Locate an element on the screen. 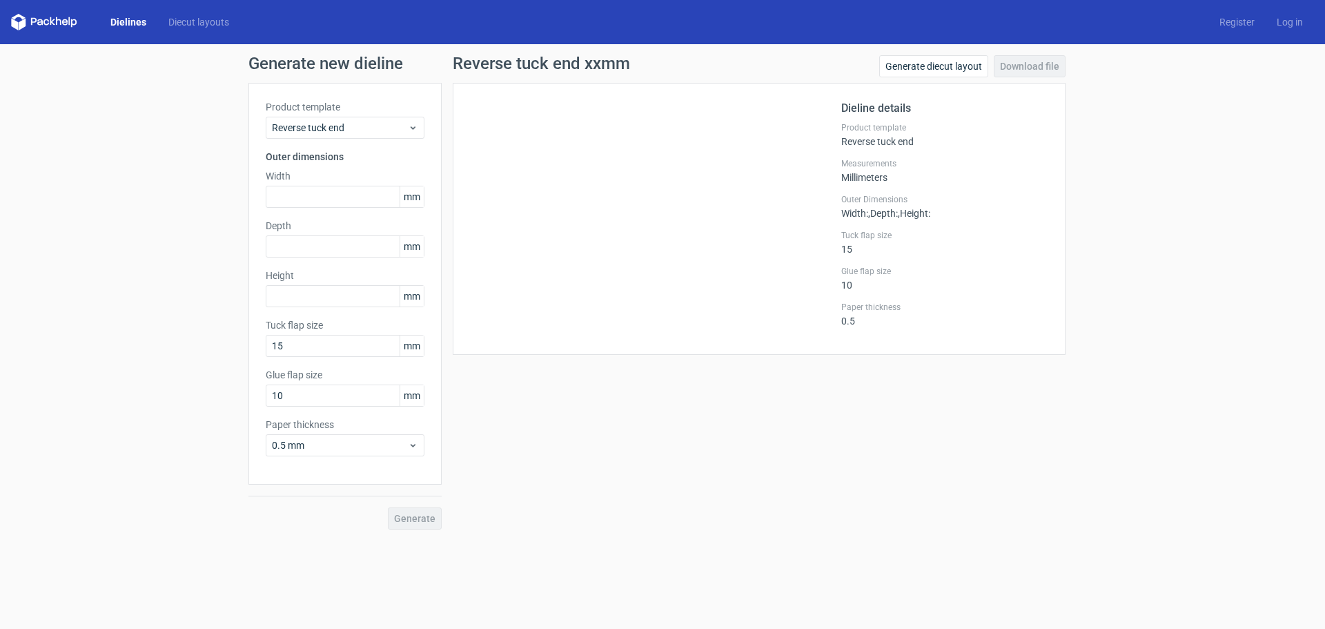  span: Width : is located at coordinates (854, 213).